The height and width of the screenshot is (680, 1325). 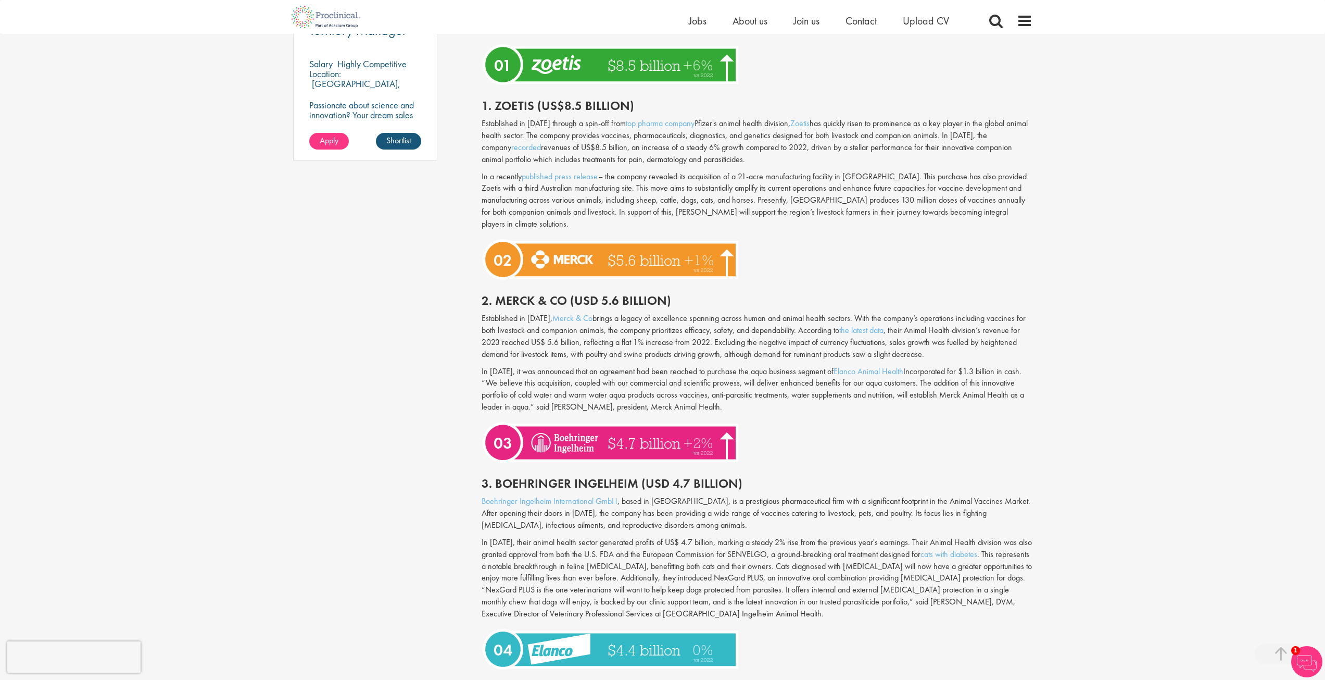 I want to click on a: Elanco Animal Health, so click(x=869, y=371).